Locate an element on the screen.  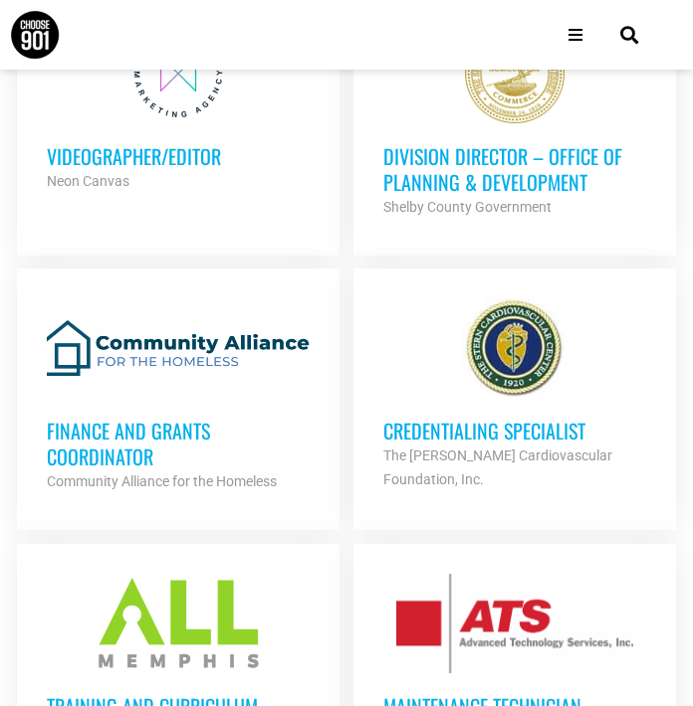
h3: Finance and Grants Coordinator is located at coordinates (178, 444).